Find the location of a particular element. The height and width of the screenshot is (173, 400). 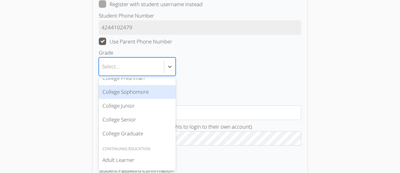

label: Use Parent Phone Number is located at coordinates (135, 42).